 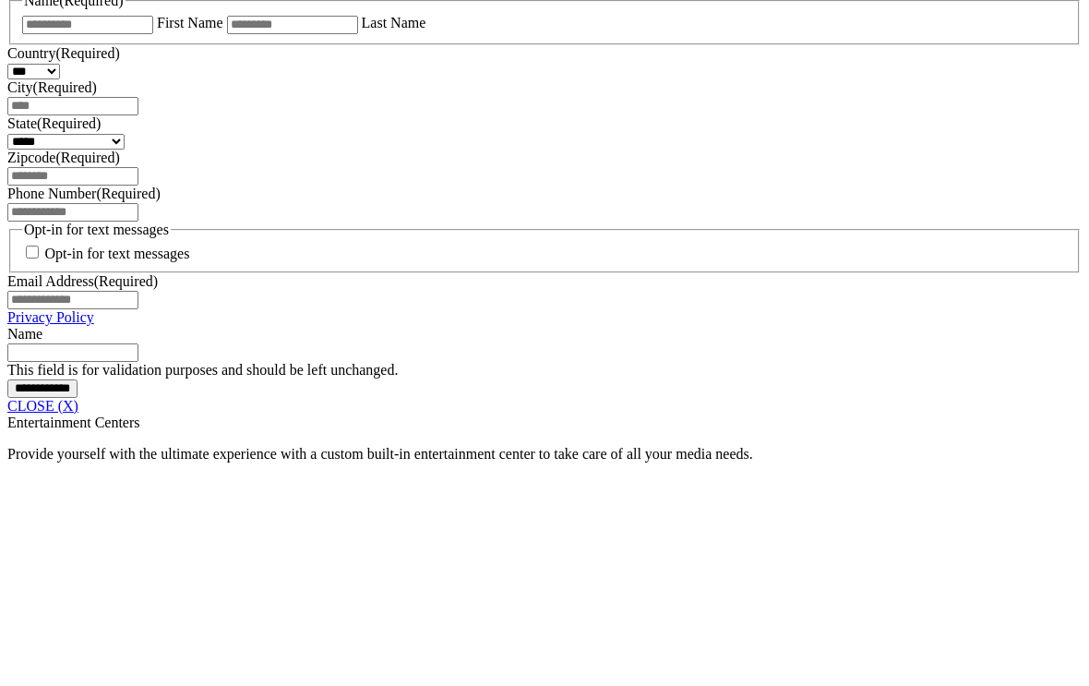 What do you see at coordinates (394, 22) in the screenshot?
I see `label: Last Name` at bounding box center [394, 22].